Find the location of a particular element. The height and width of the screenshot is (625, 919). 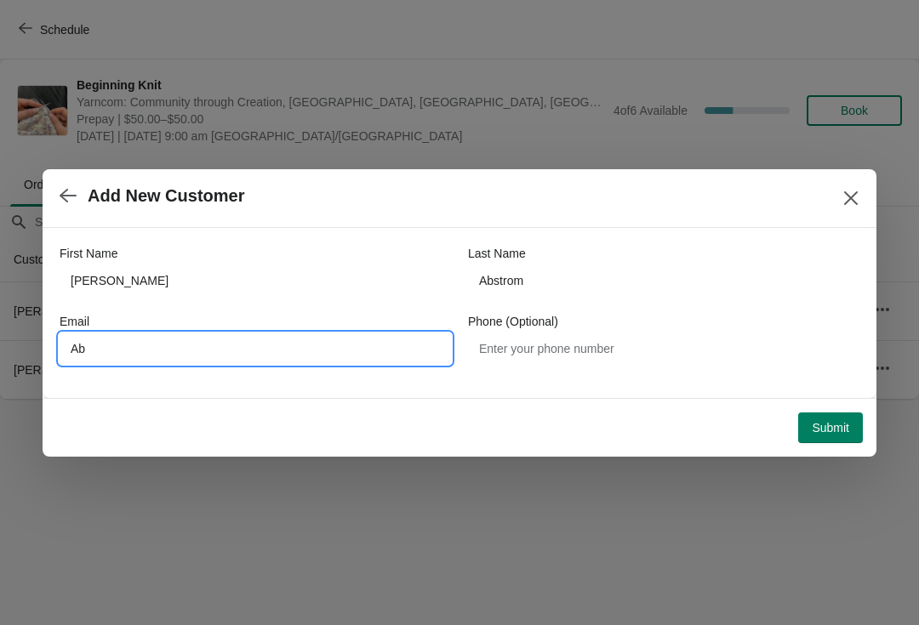

label: Last Name is located at coordinates (497, 254).